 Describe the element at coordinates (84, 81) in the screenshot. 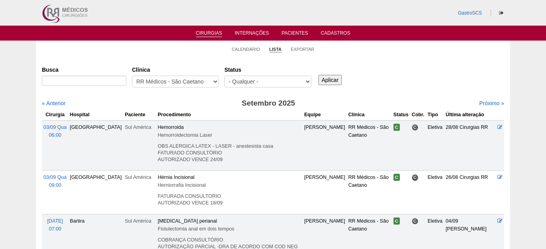

I see `input: Digite os termos que você deseja procurar.` at that location.